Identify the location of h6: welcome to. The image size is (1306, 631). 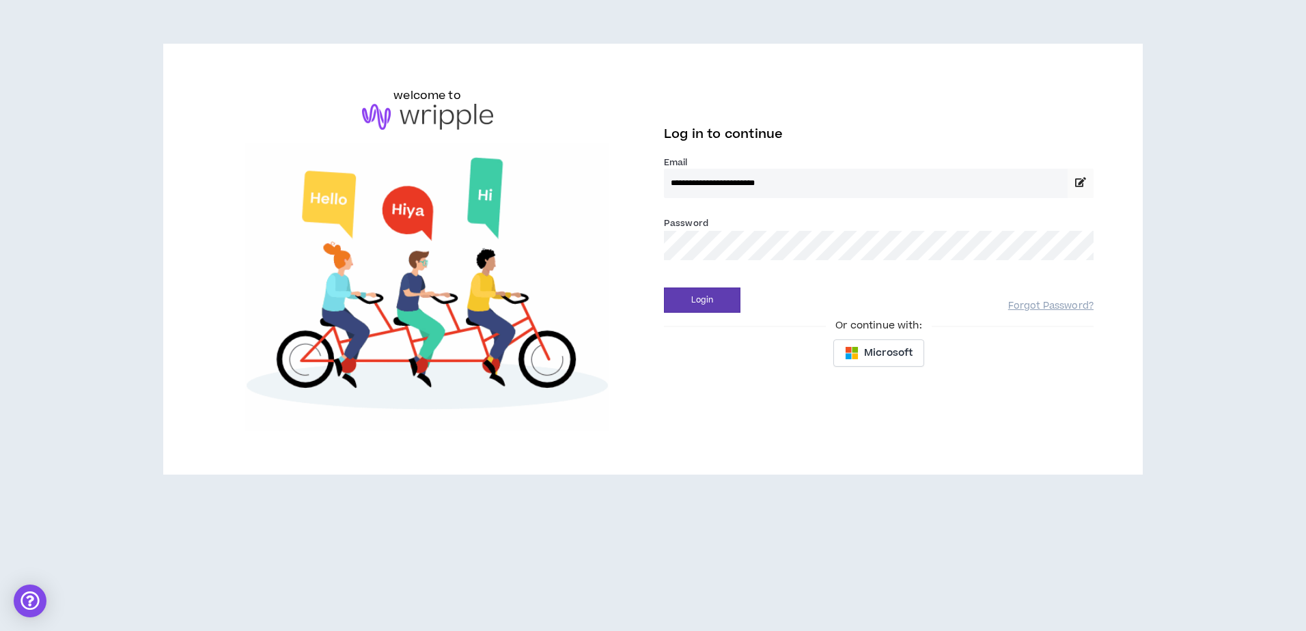
(427, 96).